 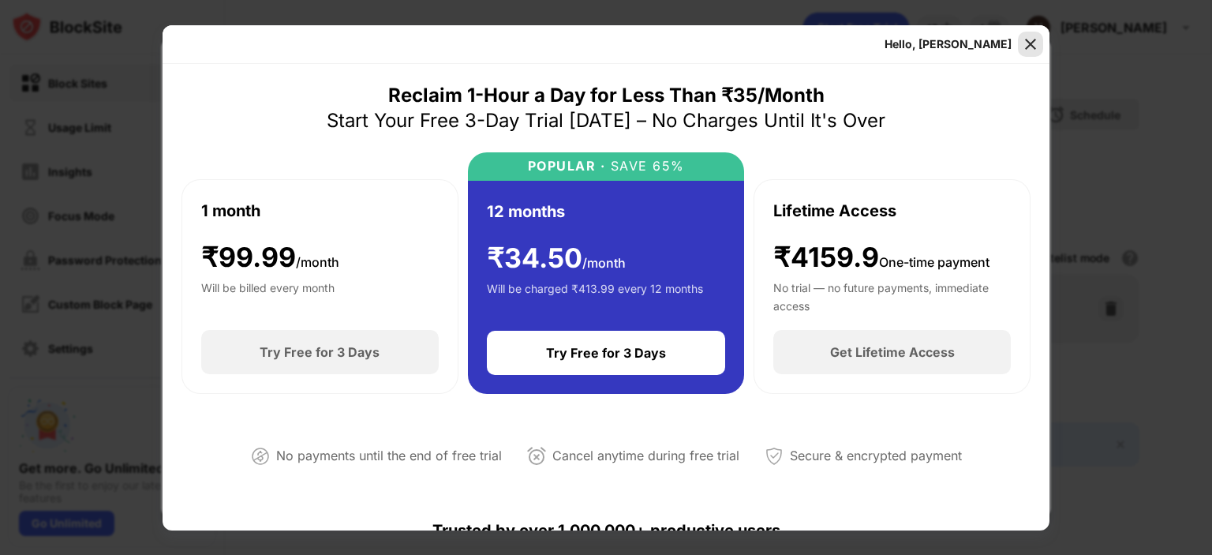 I want to click on div: No trial — no future payments, immediate access, so click(x=892, y=295).